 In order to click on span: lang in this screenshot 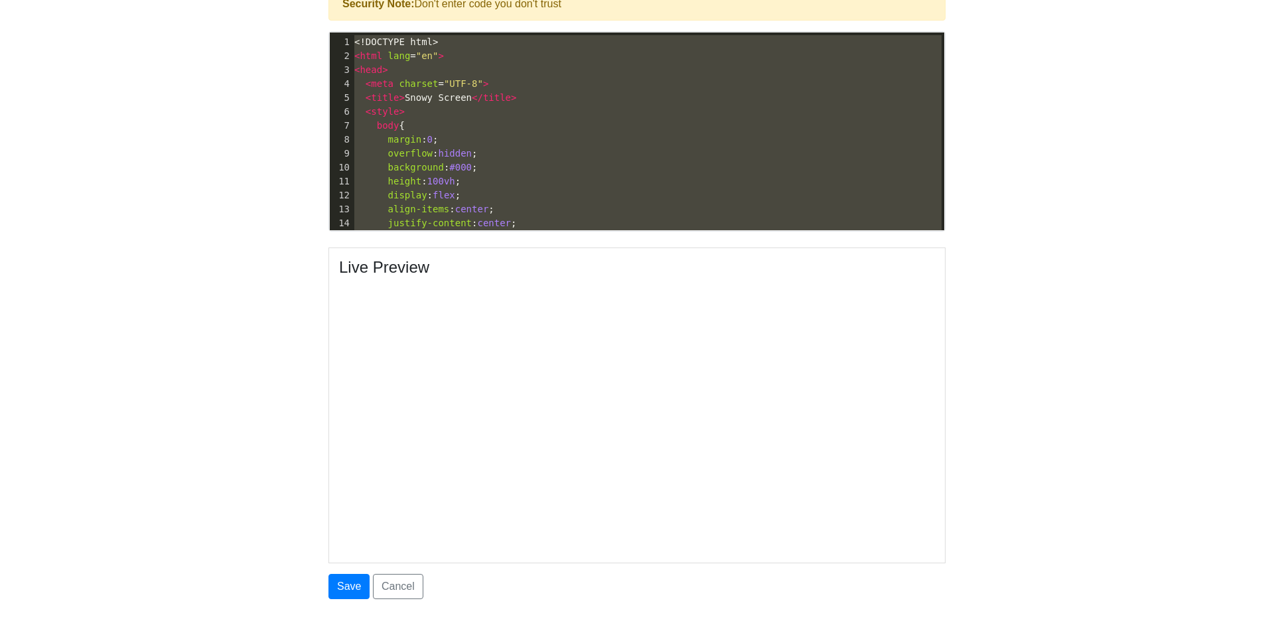, I will do `click(400, 56)`.